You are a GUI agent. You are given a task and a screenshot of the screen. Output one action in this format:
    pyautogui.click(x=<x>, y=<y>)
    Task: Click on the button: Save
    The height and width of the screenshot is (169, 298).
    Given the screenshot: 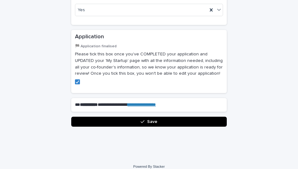 What is the action you would take?
    pyautogui.click(x=149, y=122)
    